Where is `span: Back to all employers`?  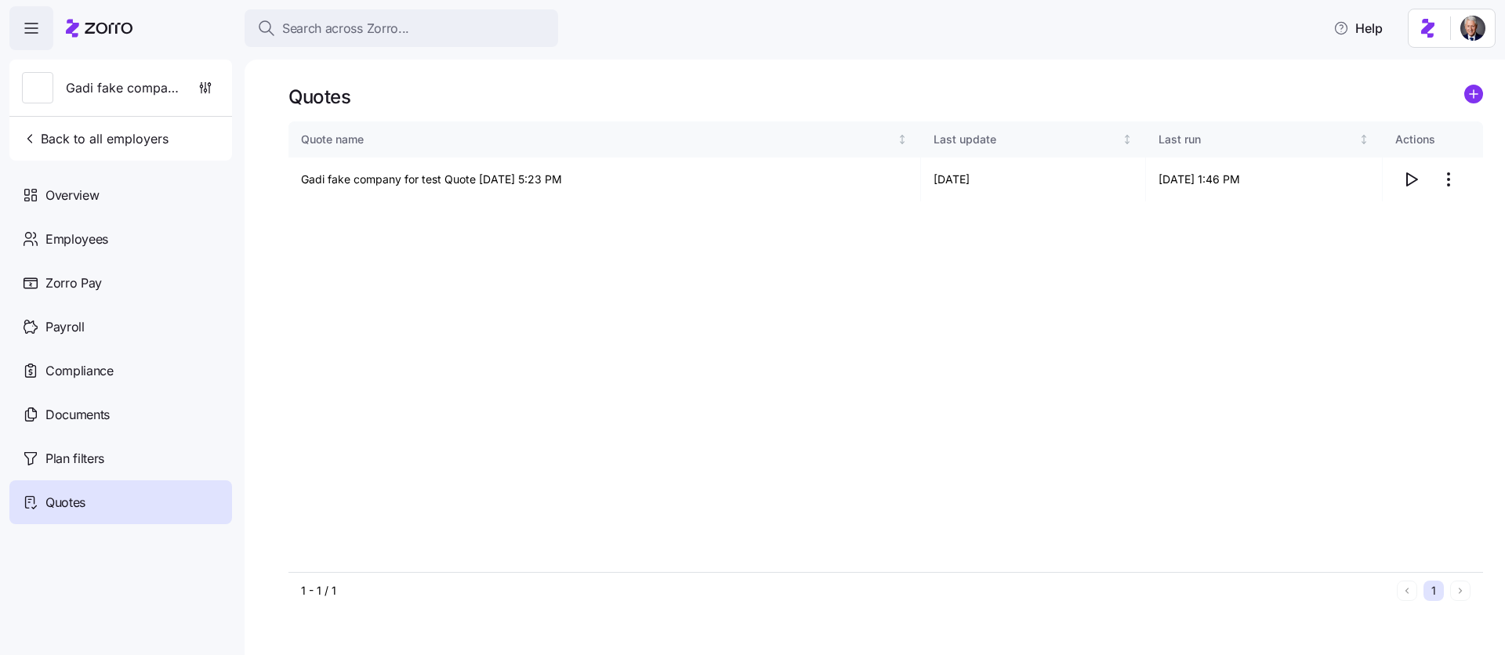
span: Back to all employers is located at coordinates (95, 139).